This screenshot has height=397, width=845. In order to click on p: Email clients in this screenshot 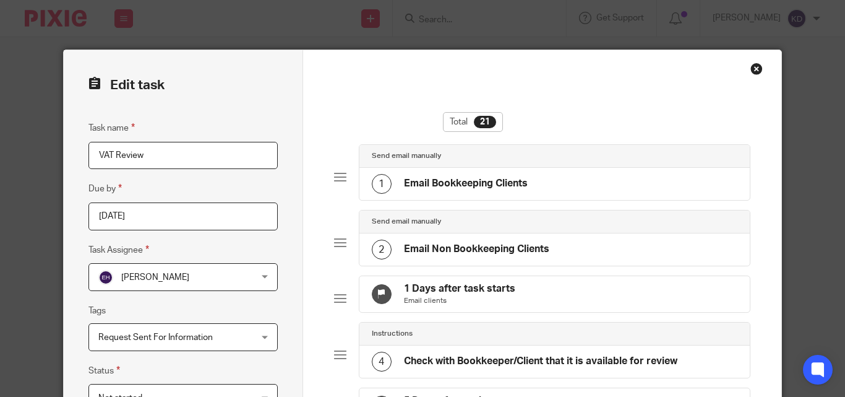, I will do `click(460, 301)`.